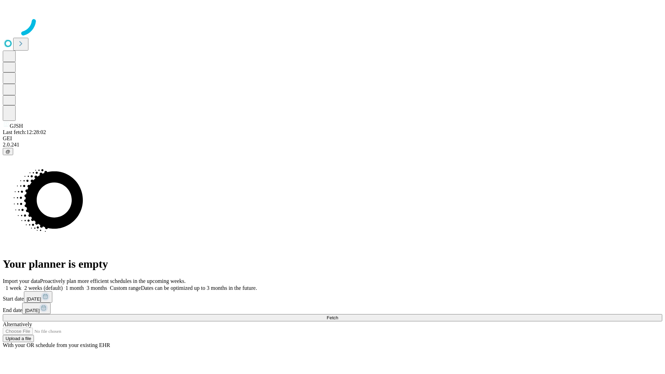 The width and height of the screenshot is (665, 374). Describe the element at coordinates (332, 318) in the screenshot. I see `span: Fetch` at that location.